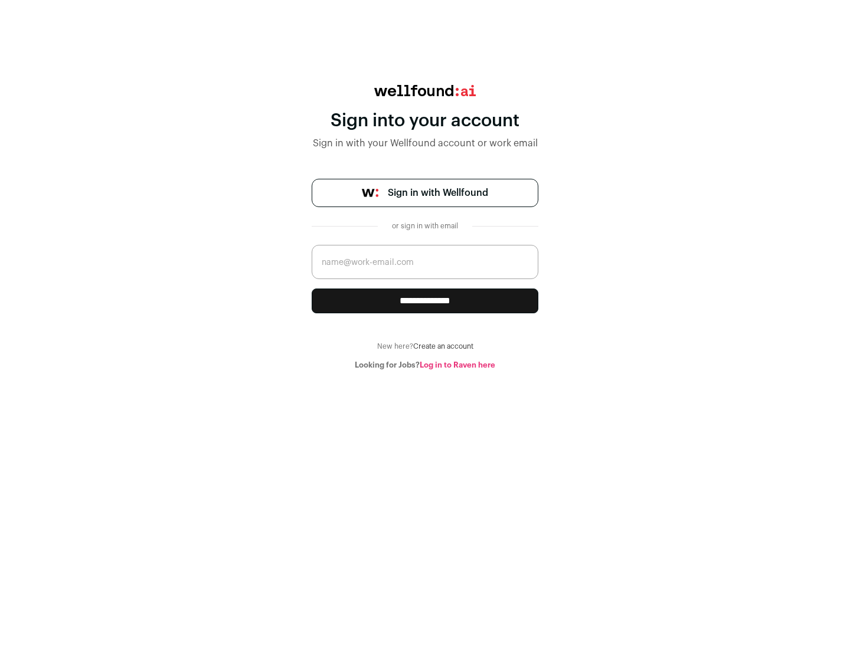  Describe the element at coordinates (425, 121) in the screenshot. I see `div: Sign into your account` at that location.